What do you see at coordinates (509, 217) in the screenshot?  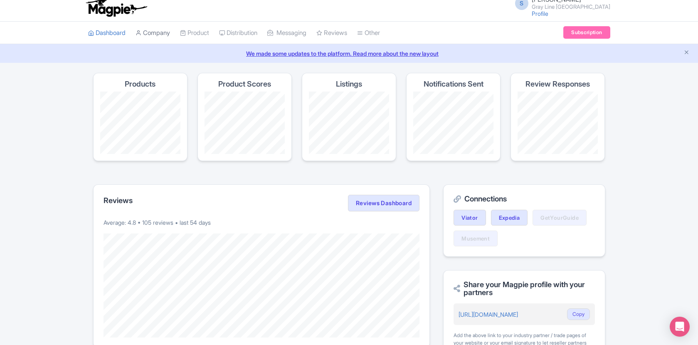 I see `a: Expedia` at bounding box center [509, 217].